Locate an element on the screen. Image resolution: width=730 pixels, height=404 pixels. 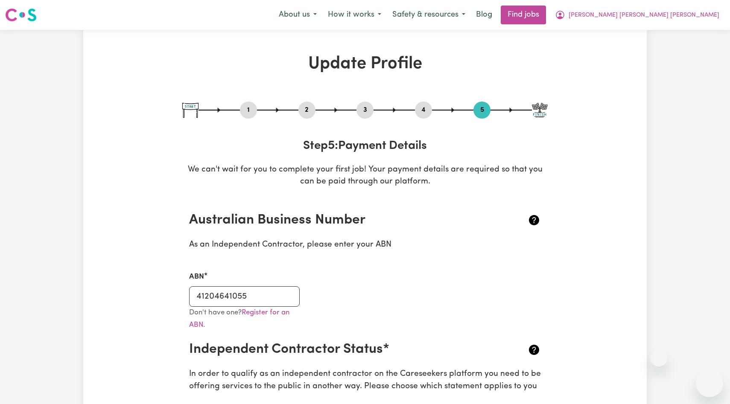
button: My Account is located at coordinates (637, 15).